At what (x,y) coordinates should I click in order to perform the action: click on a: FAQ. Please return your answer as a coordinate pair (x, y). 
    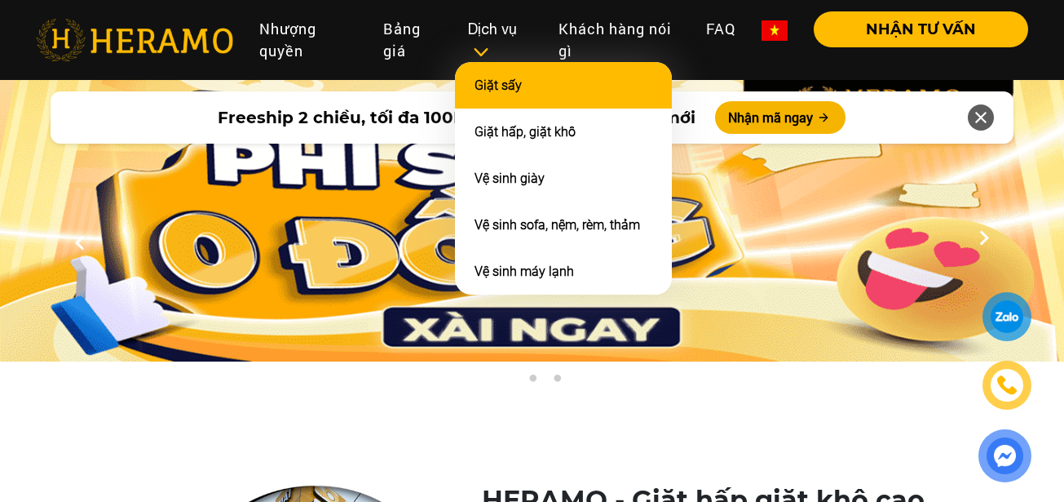
    Looking at the image, I should click on (721, 29).